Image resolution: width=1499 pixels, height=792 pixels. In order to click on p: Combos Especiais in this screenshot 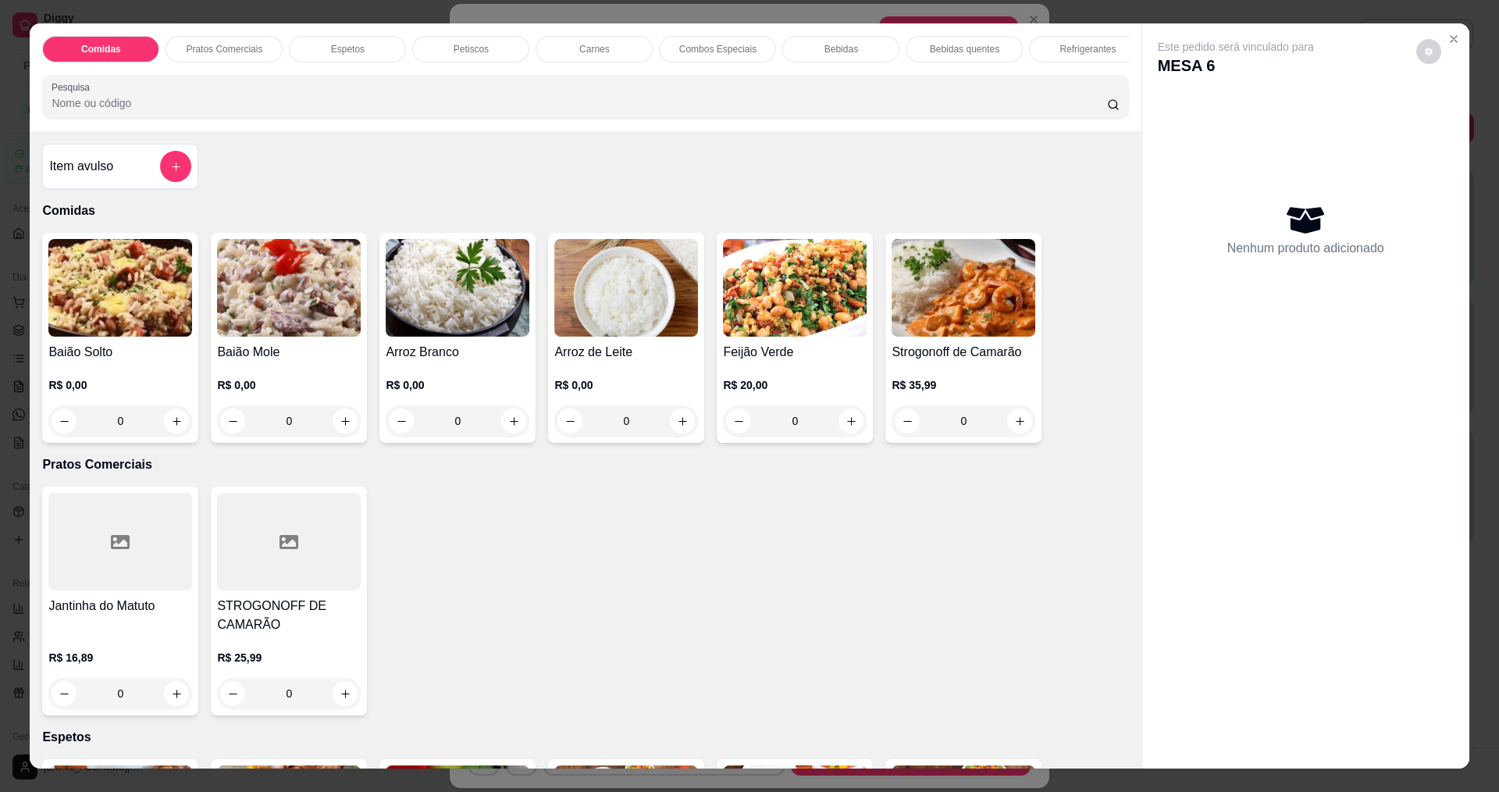, I will do `click(717, 49)`.